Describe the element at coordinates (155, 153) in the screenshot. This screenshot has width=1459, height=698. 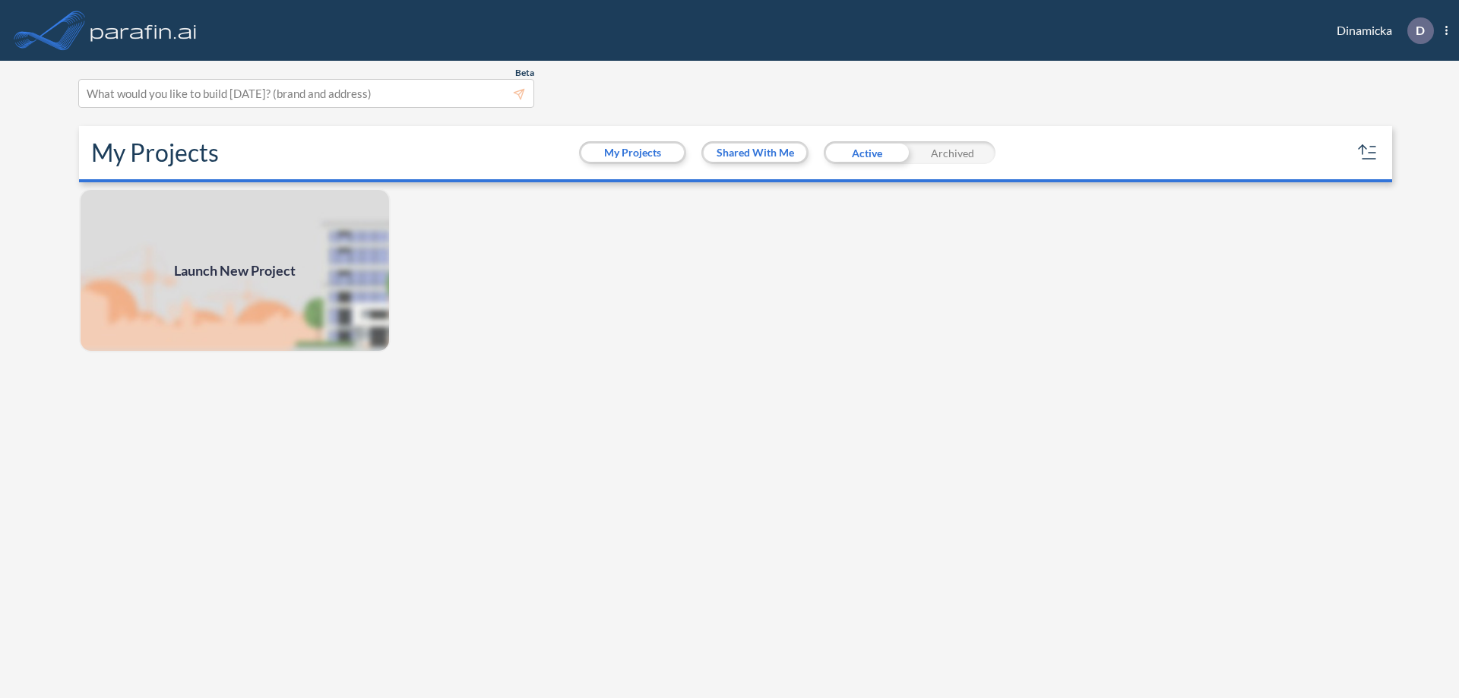
I see `h2: My Projects` at that location.